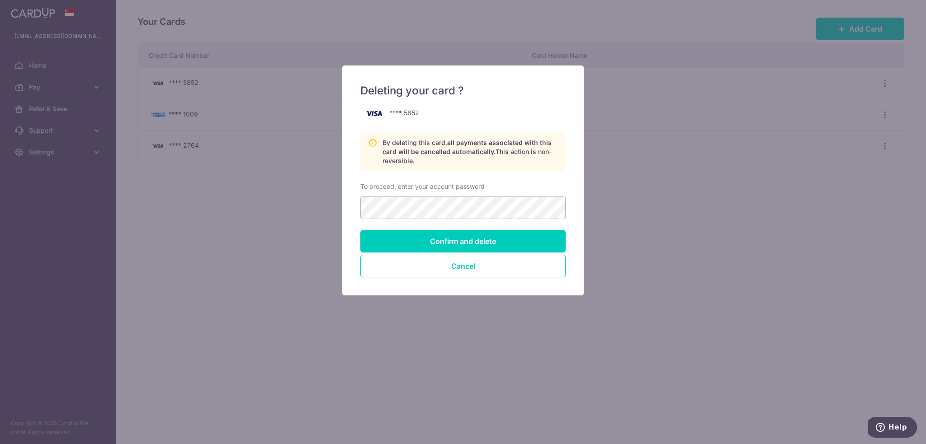 This screenshot has height=444, width=926. I want to click on h5: Deleting your card ?, so click(463, 91).